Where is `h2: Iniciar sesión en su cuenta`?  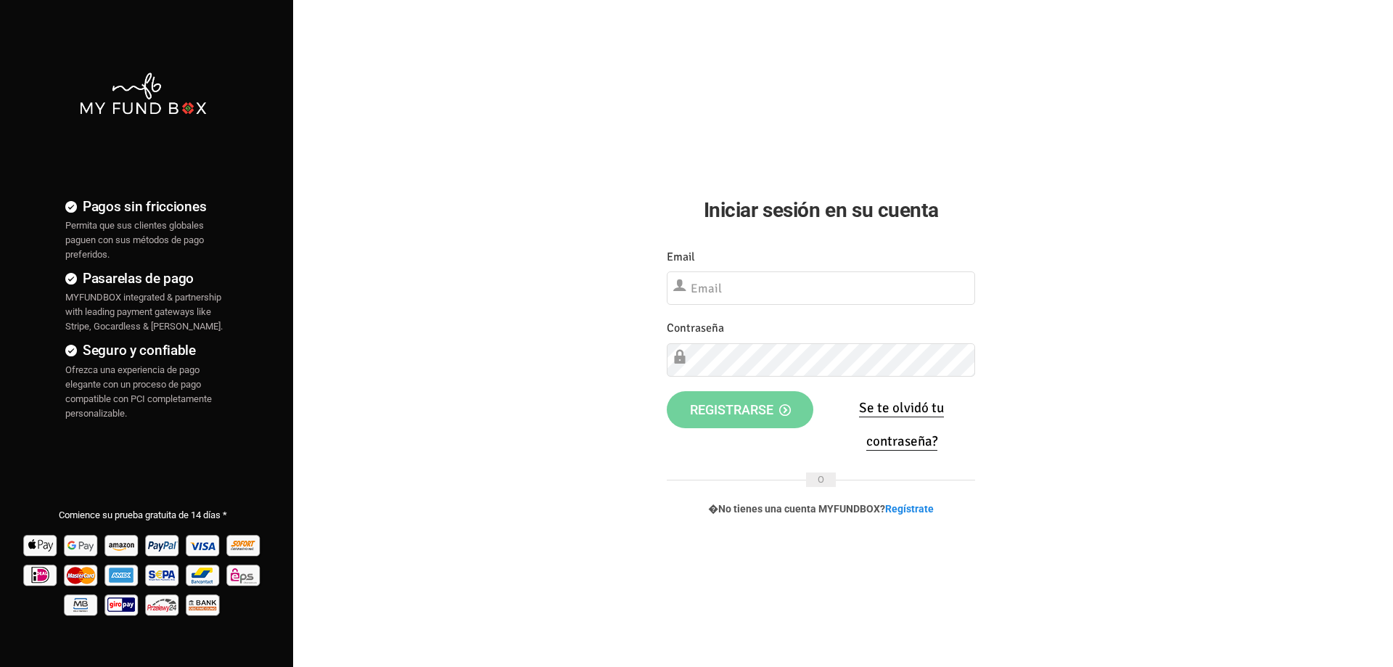 h2: Iniciar sesión en su cuenta is located at coordinates (821, 210).